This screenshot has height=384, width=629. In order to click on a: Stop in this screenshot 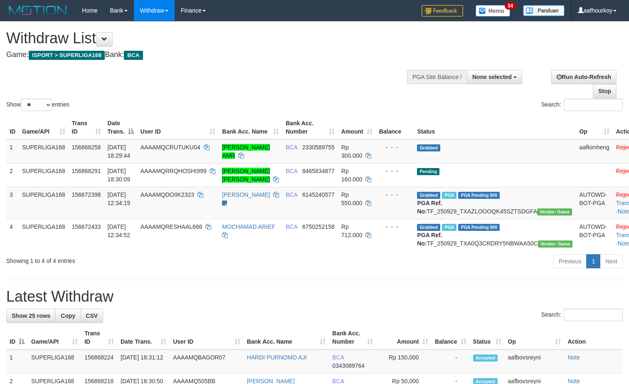, I will do `click(605, 91)`.